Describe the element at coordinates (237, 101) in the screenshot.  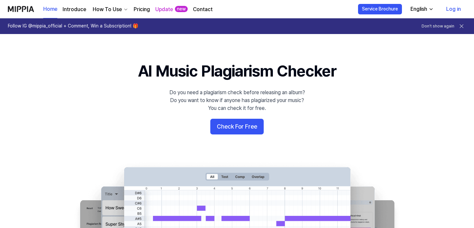
I see `div: Do you need a plagiarism check before releasing an album? Do you want to know if anyone has plagi...` at that location.